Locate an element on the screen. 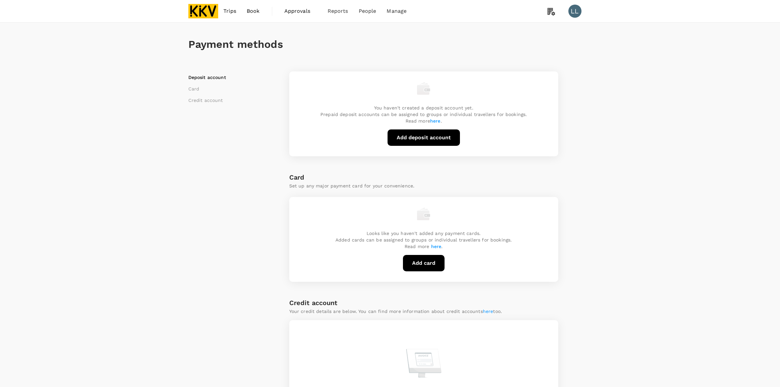 This screenshot has height=387, width=780. p: Set up any major payment card for your convenience. is located at coordinates (423, 186).